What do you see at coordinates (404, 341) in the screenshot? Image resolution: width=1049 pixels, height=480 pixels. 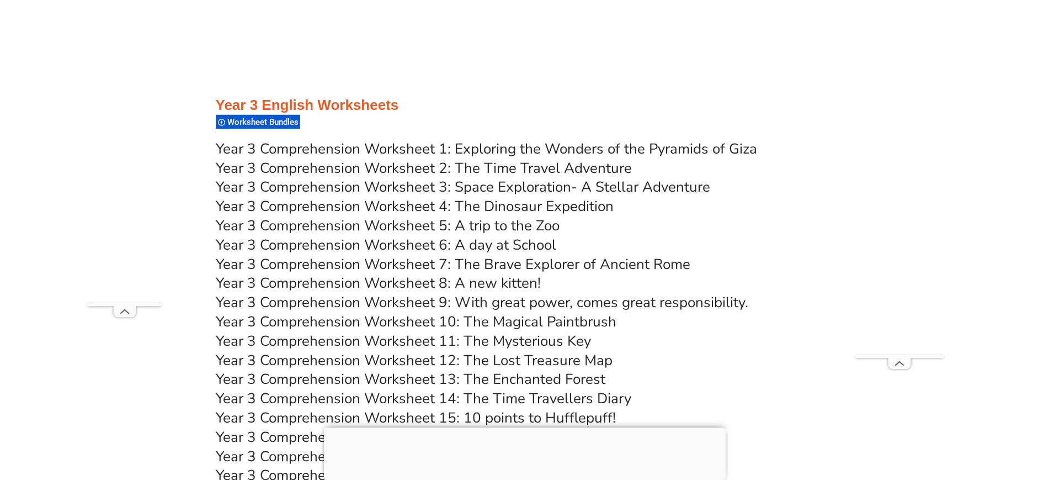 I see `a: Year 3 Comprehension Worksheet 11: The Mysterious Key` at bounding box center [404, 341].